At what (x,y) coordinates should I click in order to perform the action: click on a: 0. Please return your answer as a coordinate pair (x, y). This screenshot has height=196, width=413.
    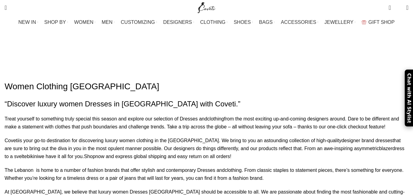
    Looking at the image, I should click on (390, 8).